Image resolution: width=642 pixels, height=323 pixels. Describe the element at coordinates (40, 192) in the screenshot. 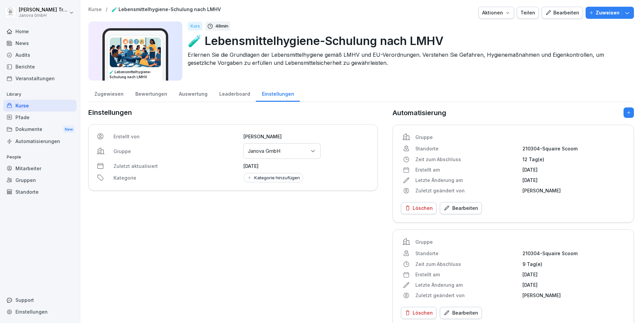

I see `a: Standorte` at that location.